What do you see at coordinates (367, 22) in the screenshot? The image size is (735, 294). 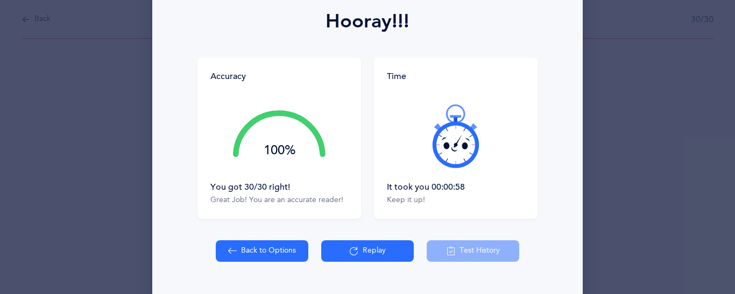 I see `div: Hooray!!!` at bounding box center [367, 22].